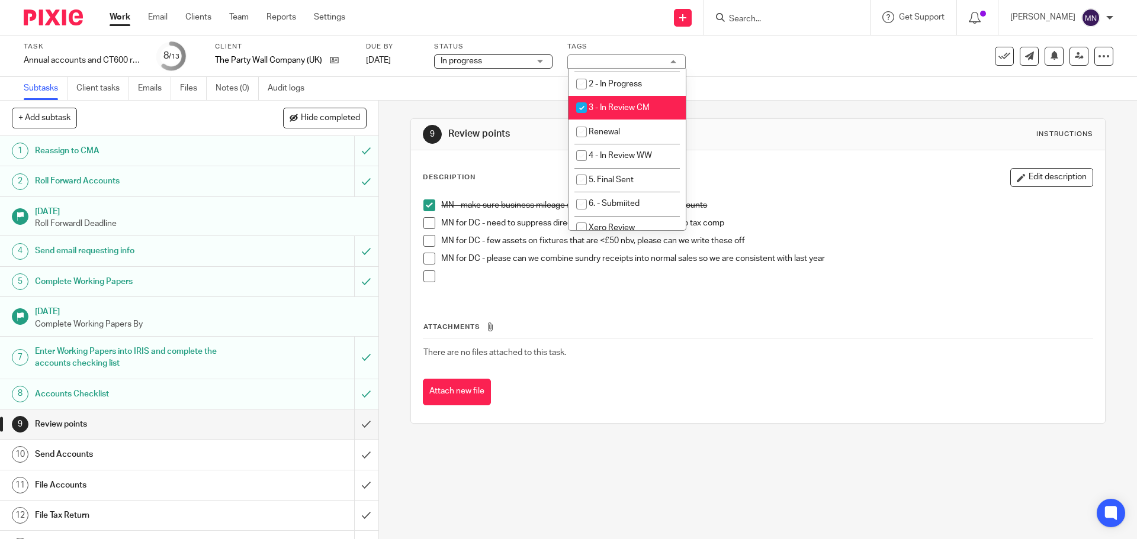  Describe the element at coordinates (102, 88) in the screenshot. I see `a: Client tasks` at that location.